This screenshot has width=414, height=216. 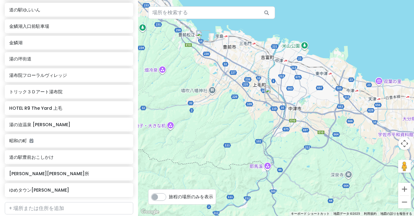 I want to click on font: 地図データ ©2025, so click(x=346, y=214).